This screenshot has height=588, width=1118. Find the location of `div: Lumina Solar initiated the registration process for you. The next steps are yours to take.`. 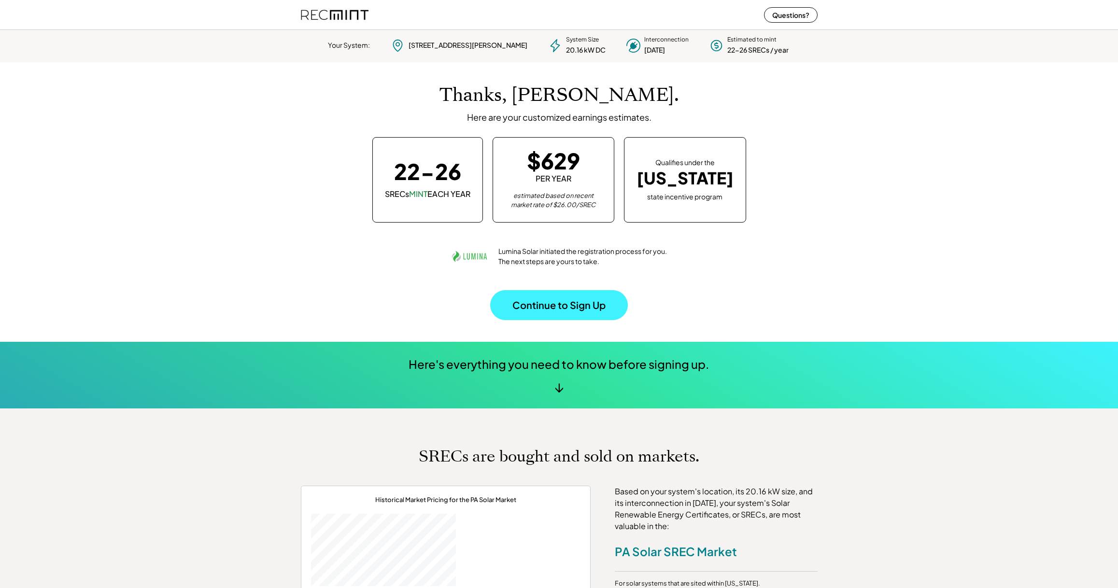

div: Lumina Solar initiated the registration process for you. The next steps are yours to take. is located at coordinates (583, 257).